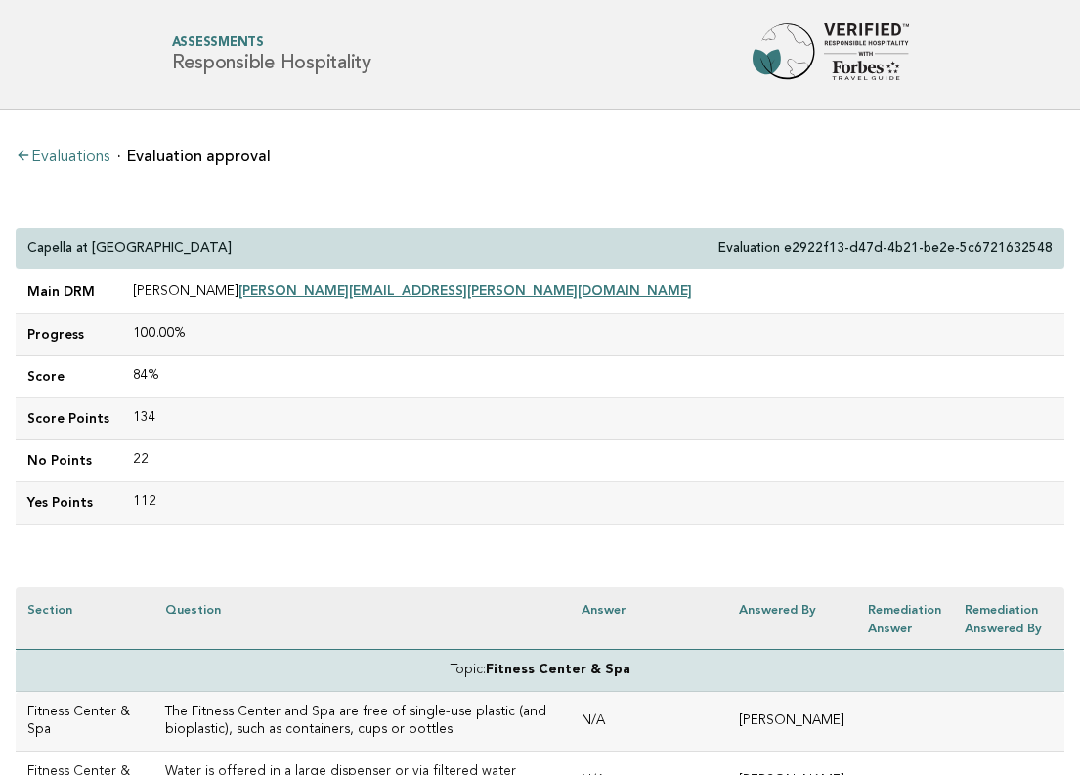 This screenshot has width=1080, height=775. Describe the element at coordinates (904, 619) in the screenshot. I see `th: Remediation Answer` at that location.